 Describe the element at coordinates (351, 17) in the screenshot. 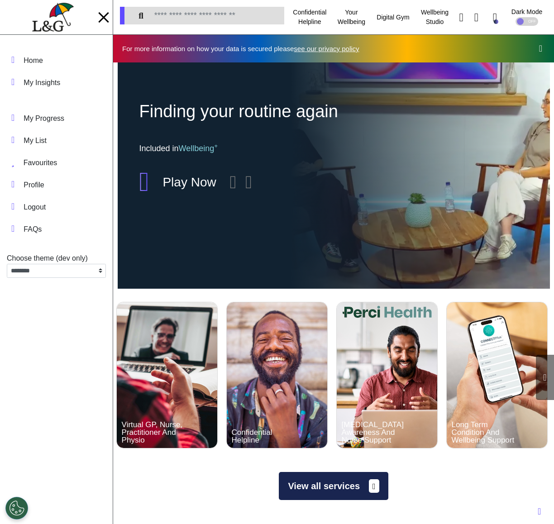

I see `div: Your Wellbeing` at that location.